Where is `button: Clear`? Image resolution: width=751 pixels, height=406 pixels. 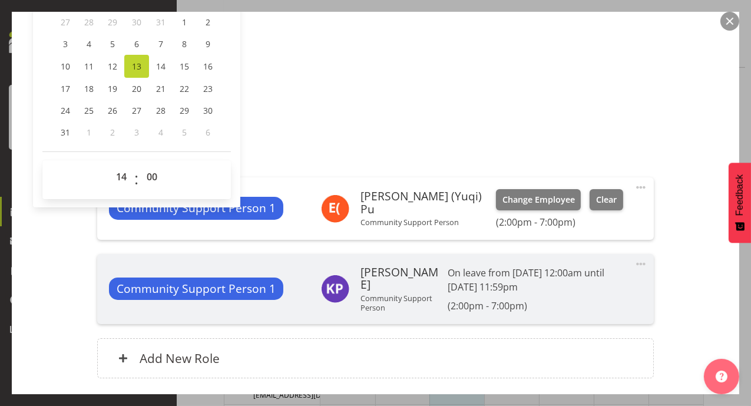 button: Clear is located at coordinates (606, 200).